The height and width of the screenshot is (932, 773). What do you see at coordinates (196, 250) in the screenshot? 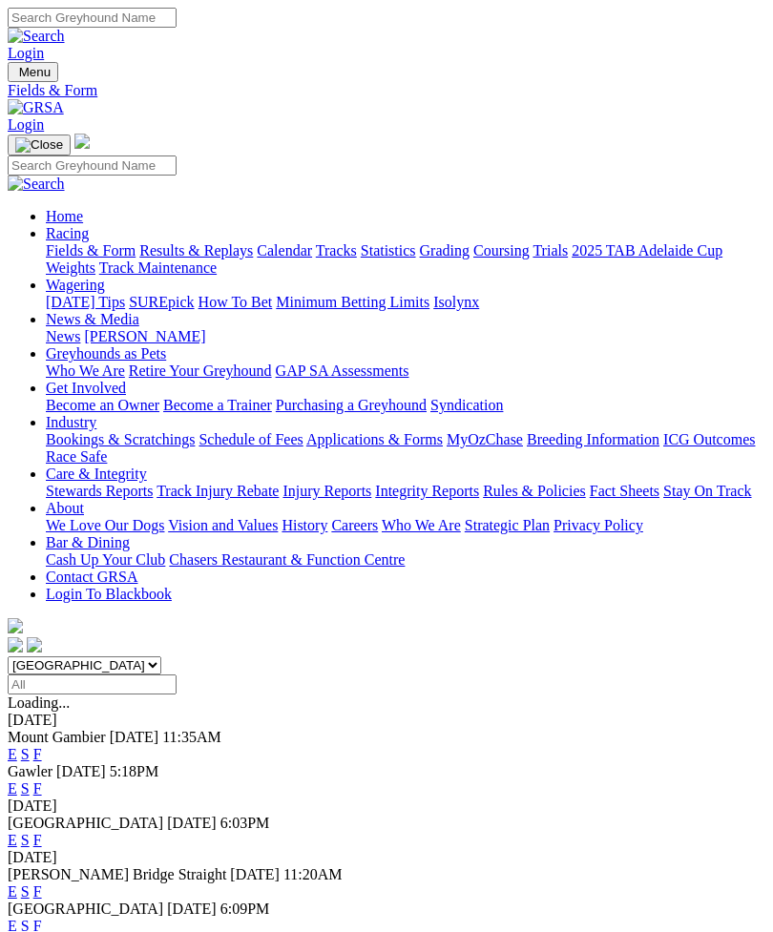
I see `a: Results & Replays` at bounding box center [196, 250].